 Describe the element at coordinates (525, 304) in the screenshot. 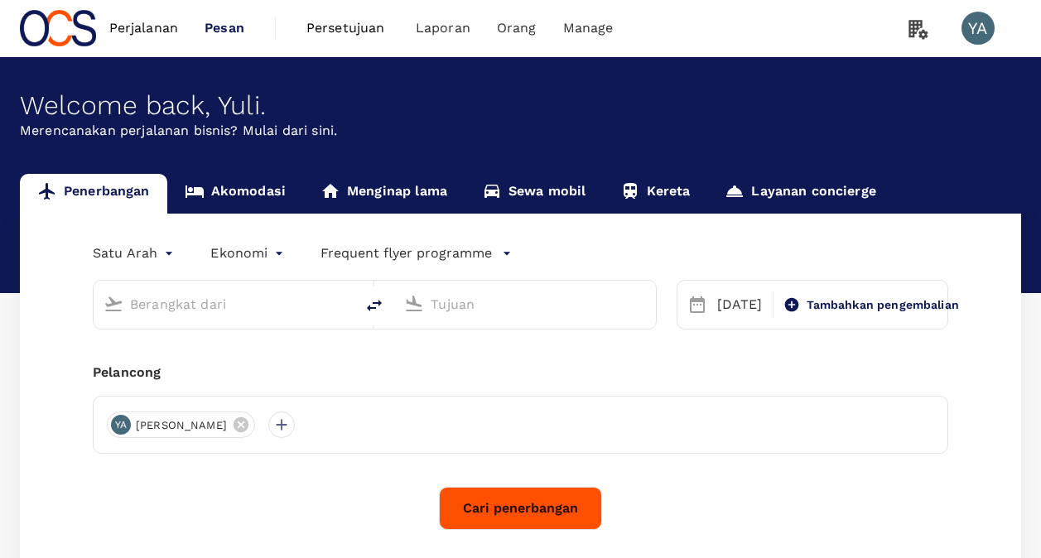

I see `input: Tujuan` at that location.